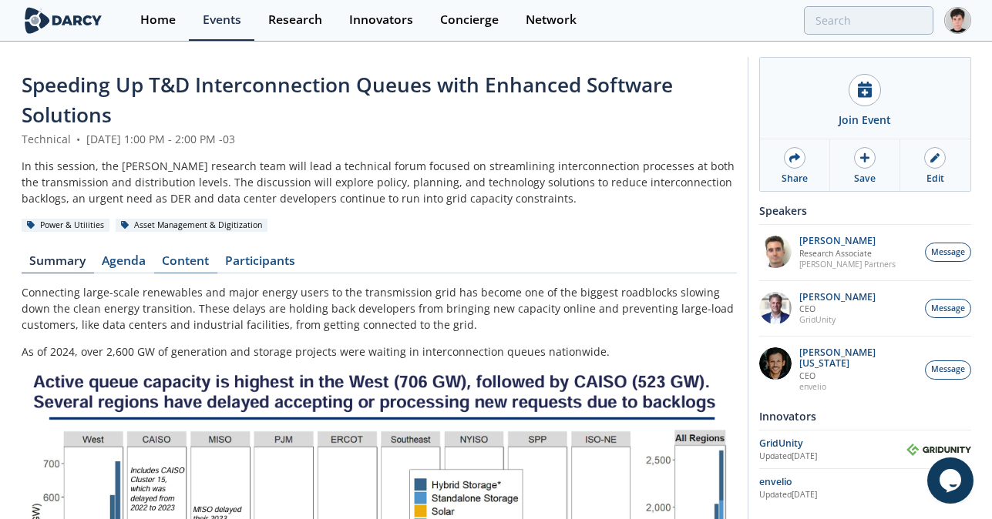 This screenshot has height=519, width=992. What do you see at coordinates (222, 20) in the screenshot?
I see `div: Events` at bounding box center [222, 20].